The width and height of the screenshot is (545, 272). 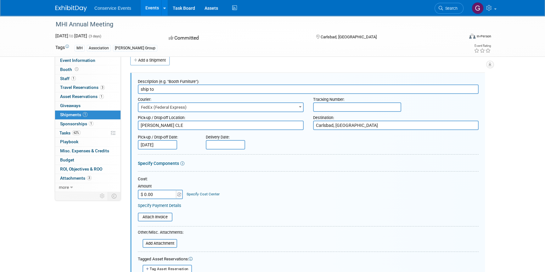 I want to click on a: Sponsorships1, so click(x=88, y=124).